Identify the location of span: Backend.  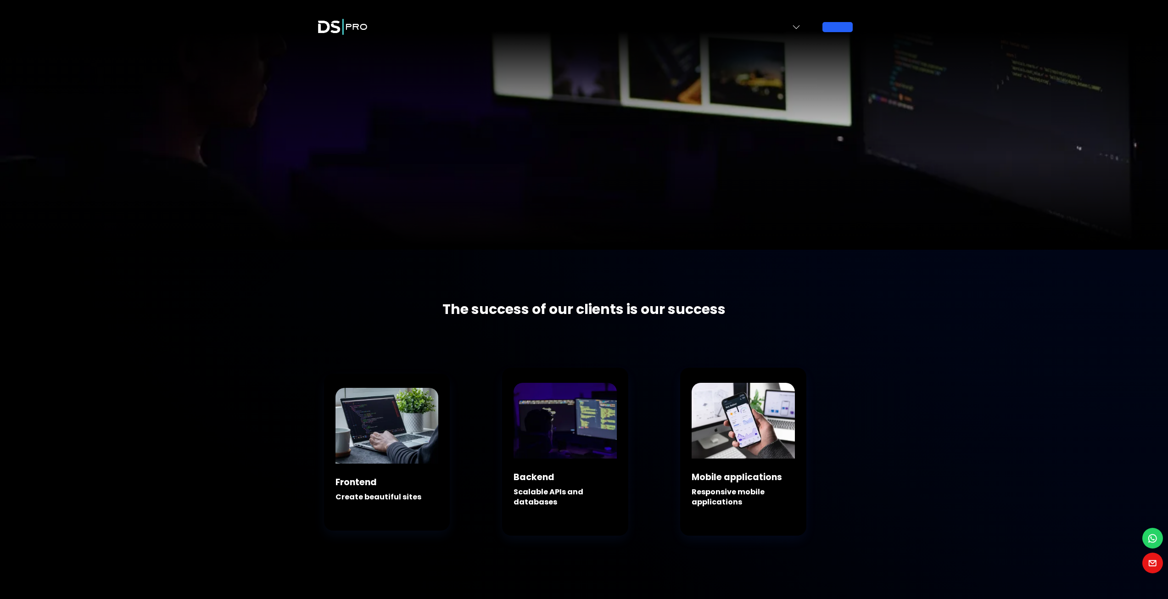
(534, 477).